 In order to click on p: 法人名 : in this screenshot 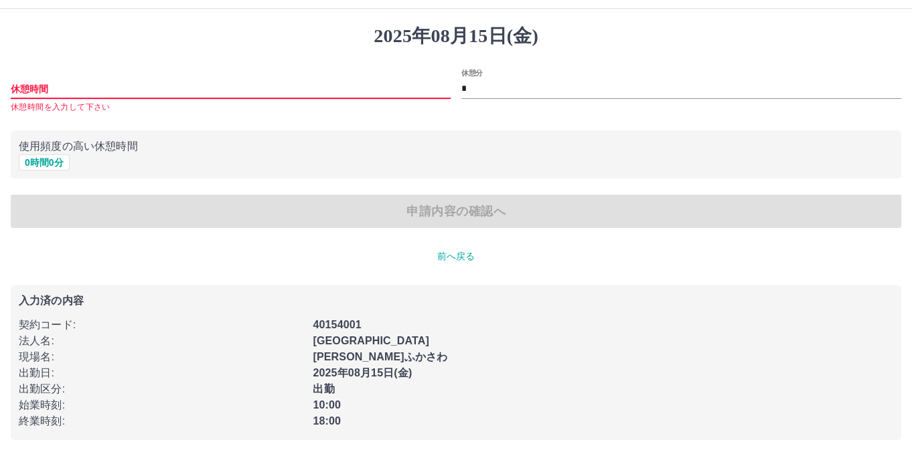, I will do `click(161, 341)`.